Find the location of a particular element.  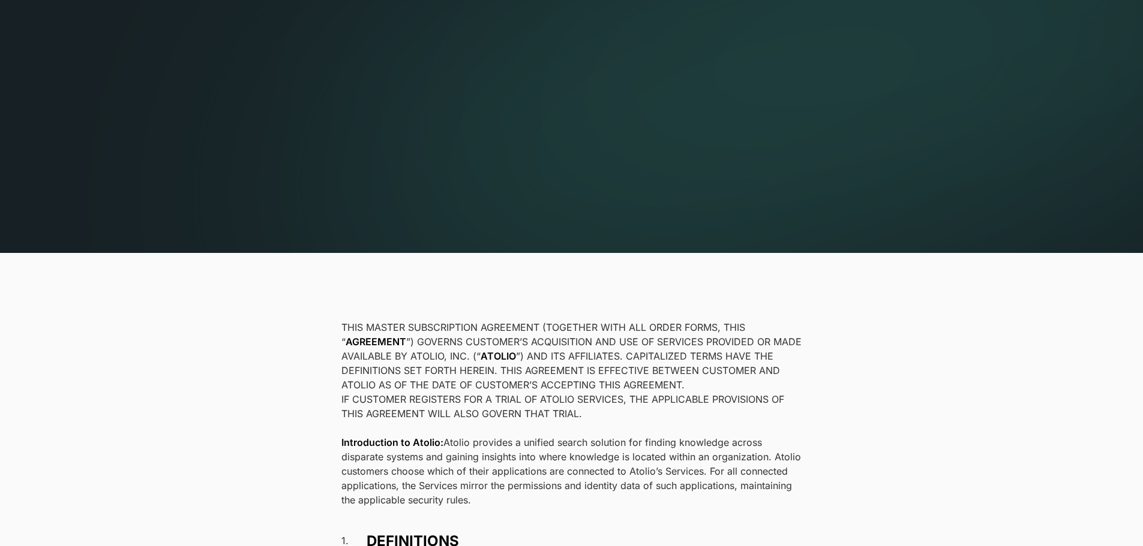

p: Atolio provides a unified search solution for finding knowledge across disparate systems and gain... is located at coordinates (572, 471).